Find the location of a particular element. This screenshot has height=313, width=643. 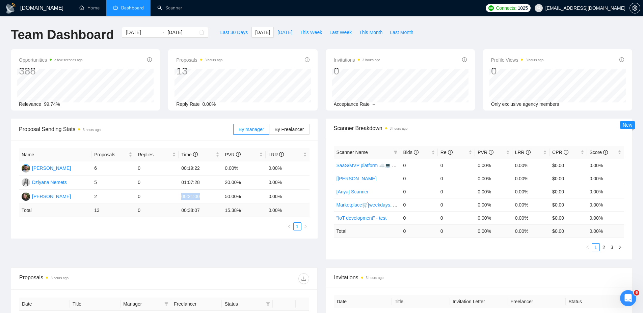

td: 00:21:00 is located at coordinates (200, 197).